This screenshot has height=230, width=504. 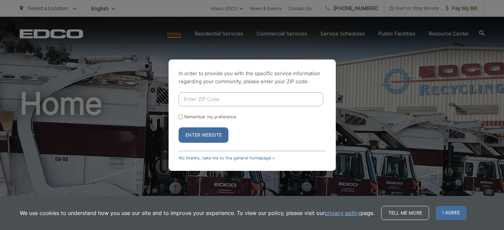 What do you see at coordinates (451, 213) in the screenshot?
I see `span: I agree` at bounding box center [451, 213].